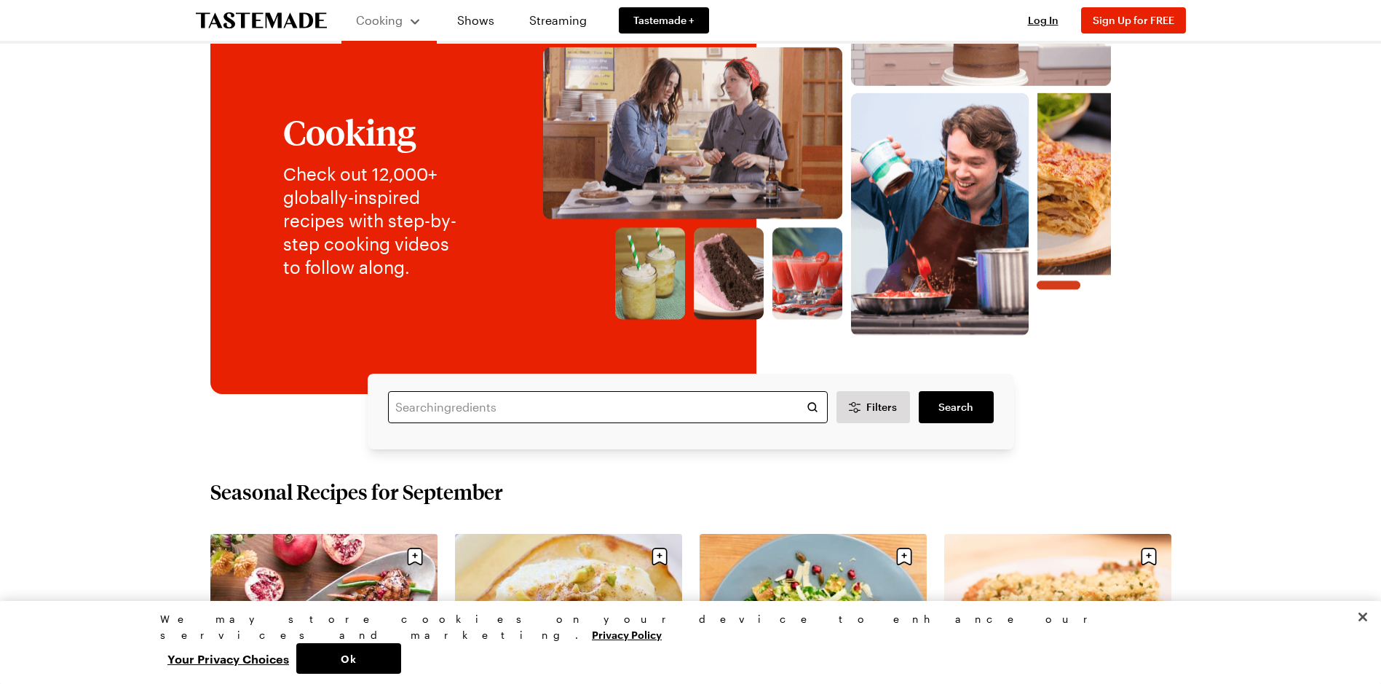 The image size is (1381, 684). What do you see at coordinates (1363, 617) in the screenshot?
I see `button: Close` at bounding box center [1363, 617].